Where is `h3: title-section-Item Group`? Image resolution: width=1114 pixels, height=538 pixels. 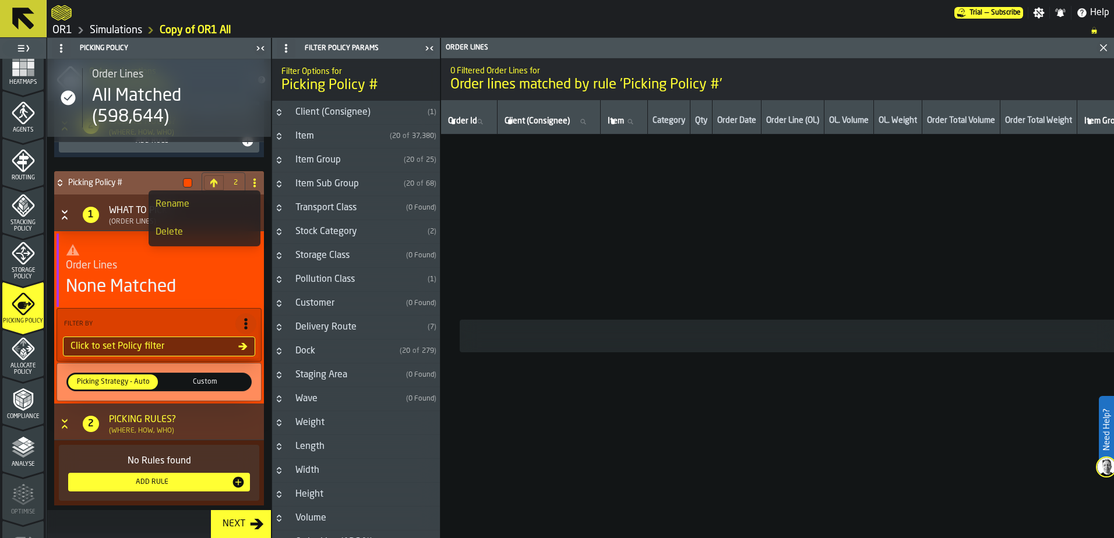
h3: title-section-Item Group is located at coordinates (356, 160).